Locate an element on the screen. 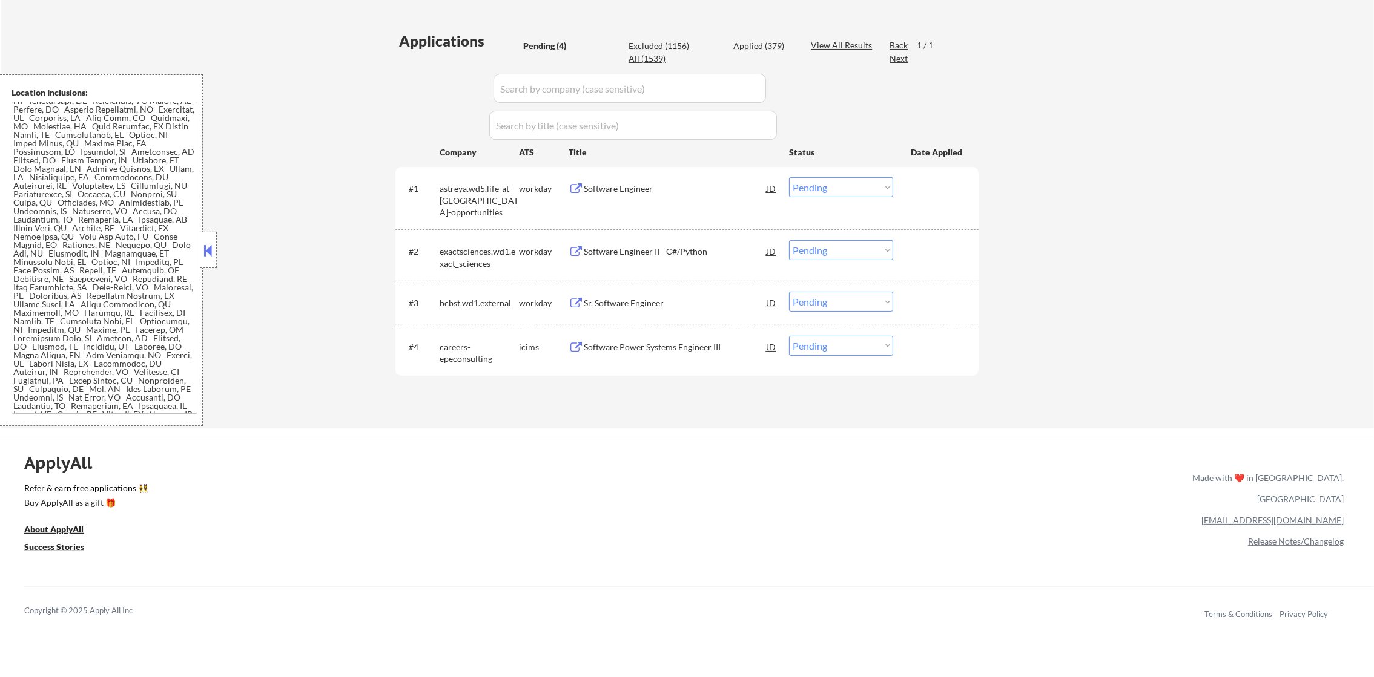 The image size is (1374, 677). div: Applications is located at coordinates (459, 41).